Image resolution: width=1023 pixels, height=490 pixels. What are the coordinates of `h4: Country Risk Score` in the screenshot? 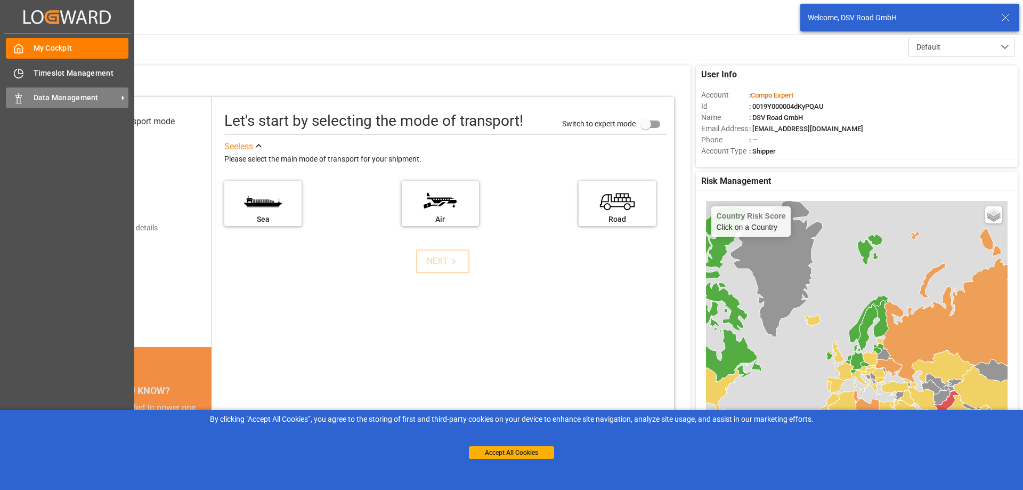 It's located at (751, 216).